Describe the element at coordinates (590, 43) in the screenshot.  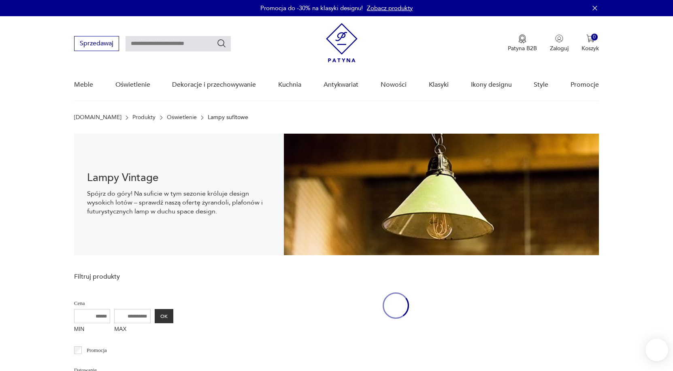
I see `button: 0Koszyk` at that location.